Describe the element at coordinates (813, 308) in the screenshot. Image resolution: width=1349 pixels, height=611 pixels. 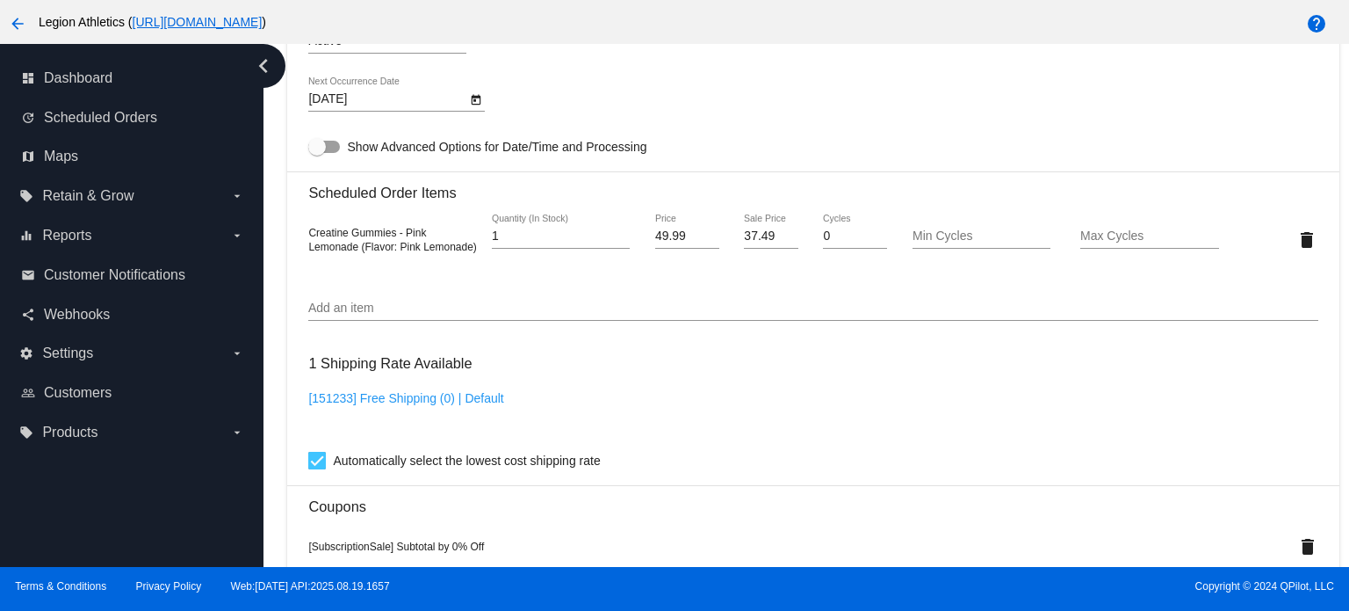
I see `input: Add an item` at that location.